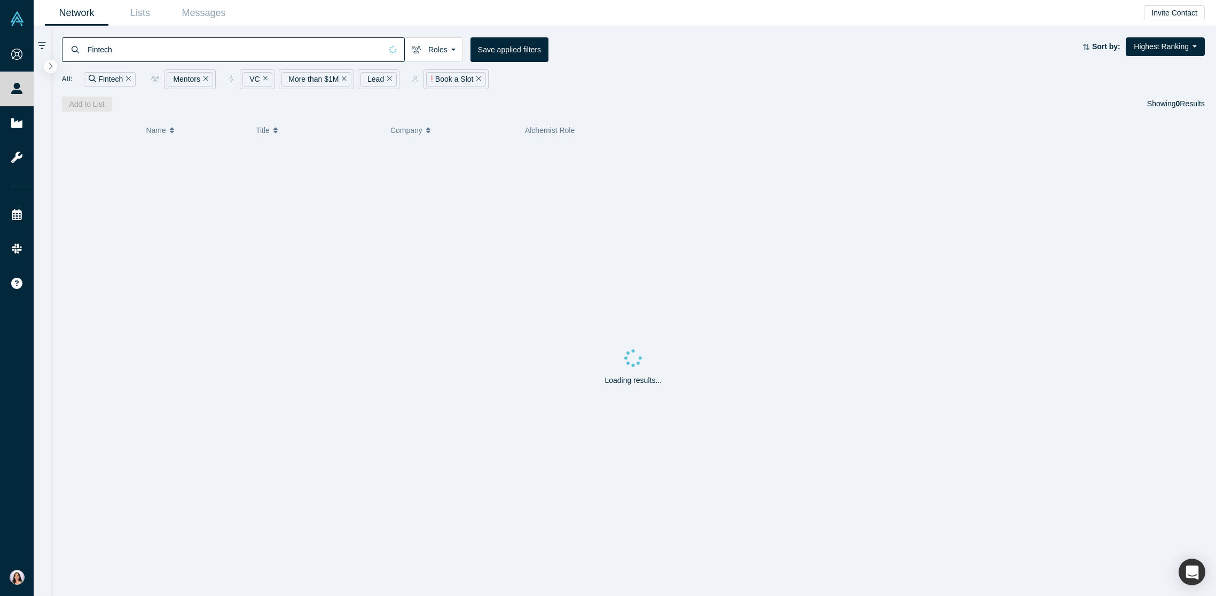 This screenshot has height=596, width=1216. What do you see at coordinates (452, 130) in the screenshot?
I see `button: Company` at bounding box center [452, 130].